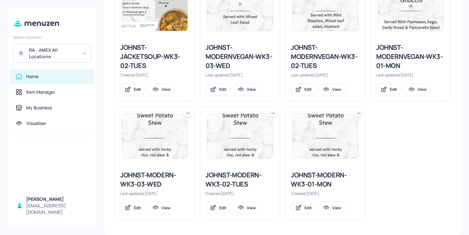 The image size is (469, 235). Describe the element at coordinates (32, 77) in the screenshot. I see `div: Home` at that location.